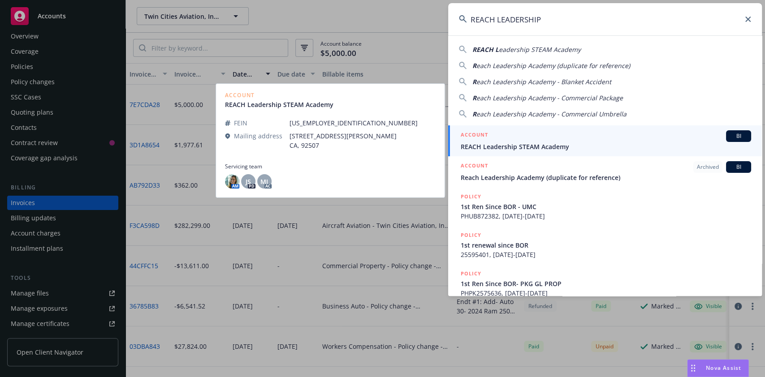  Describe the element at coordinates (551, 114) in the screenshot. I see `span: each Leadership Academy - Commercial Umbrella` at that location.